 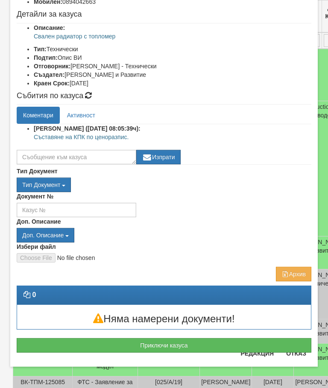 What do you see at coordinates (52, 66) in the screenshot?
I see `b: Отговорник:` at bounding box center [52, 66].